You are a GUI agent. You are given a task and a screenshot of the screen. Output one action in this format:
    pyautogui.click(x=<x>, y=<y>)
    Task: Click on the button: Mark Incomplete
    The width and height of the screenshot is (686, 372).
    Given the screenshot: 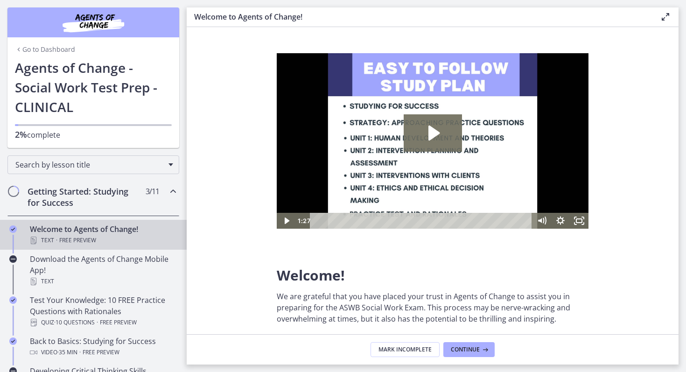 What is the action you would take?
    pyautogui.click(x=405, y=349)
    